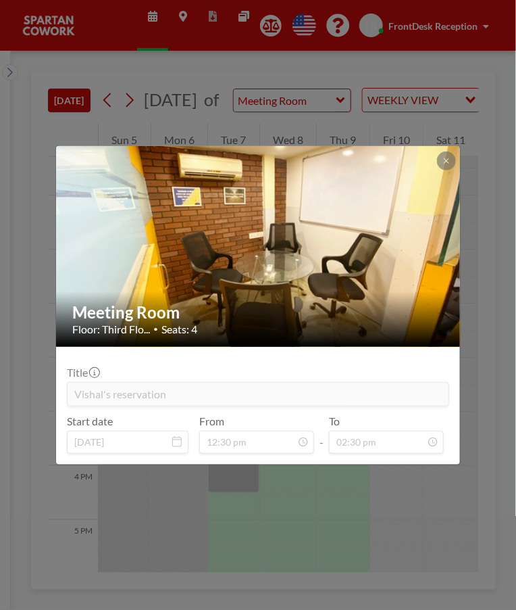 The width and height of the screenshot is (516, 610). I want to click on img: 537.jpg, so click(259, 246).